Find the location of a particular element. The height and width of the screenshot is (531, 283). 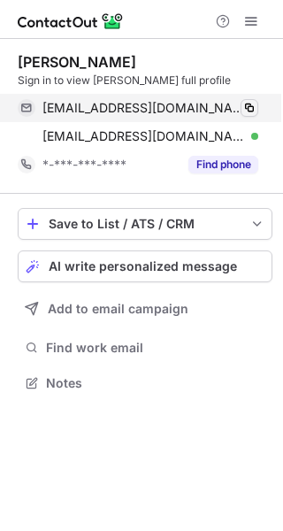

span: AI write personalized message is located at coordinates (142, 266).